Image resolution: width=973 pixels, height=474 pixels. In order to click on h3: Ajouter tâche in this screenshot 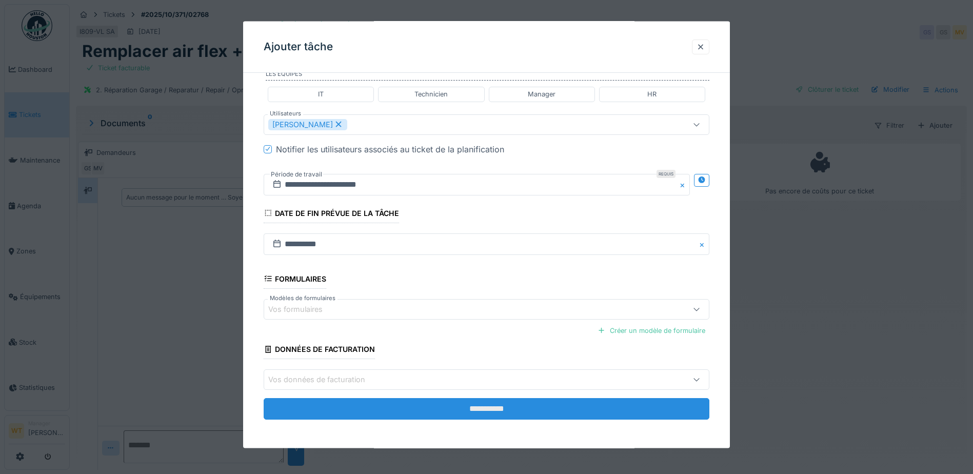, I will do `click(298, 47)`.